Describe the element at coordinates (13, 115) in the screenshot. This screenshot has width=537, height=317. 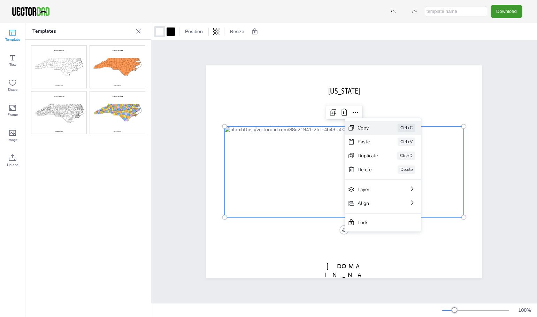
I see `span: Frame` at that location.